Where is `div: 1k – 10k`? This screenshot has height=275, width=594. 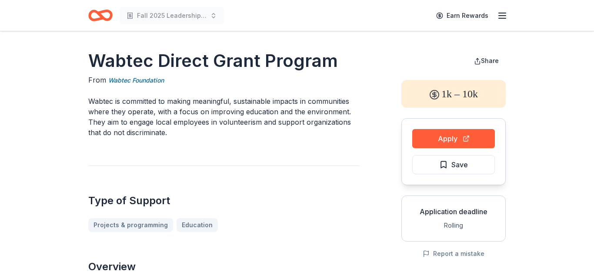
div: 1k – 10k is located at coordinates (454, 94).